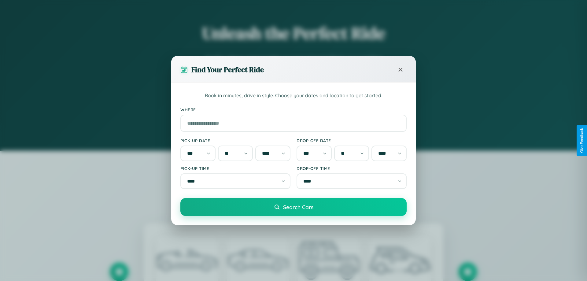  I want to click on label: Drop-off Time, so click(352, 168).